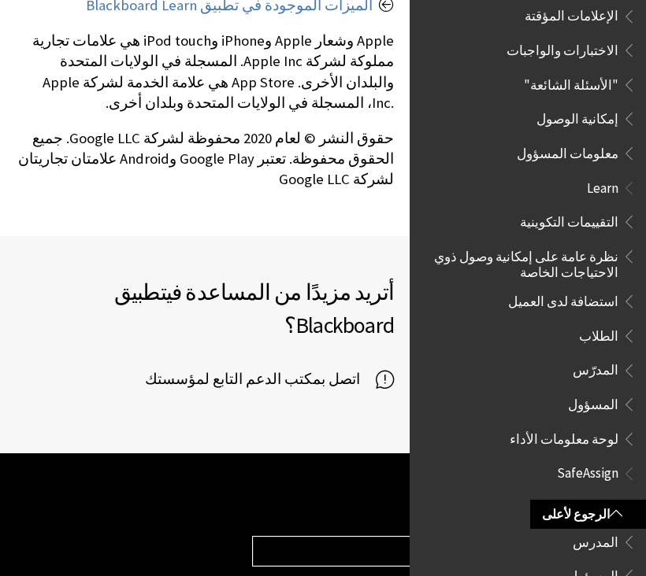 This screenshot has height=576, width=646. Describe the element at coordinates (588, 471) in the screenshot. I see `span: SafeAssign` at that location.